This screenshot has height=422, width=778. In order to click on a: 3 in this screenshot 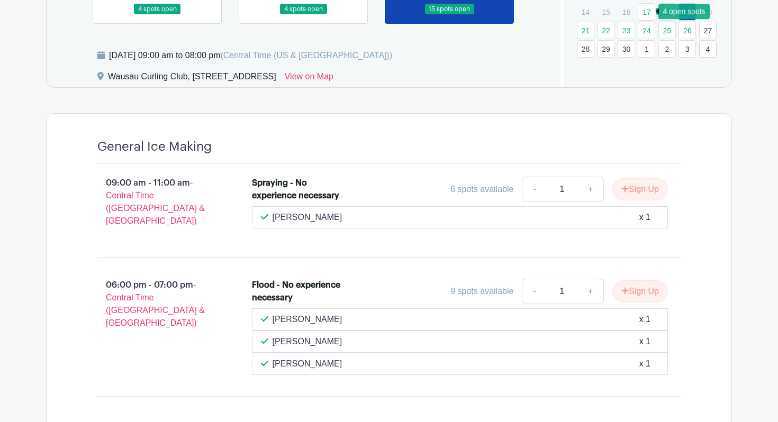, I will do `click(687, 49)`.